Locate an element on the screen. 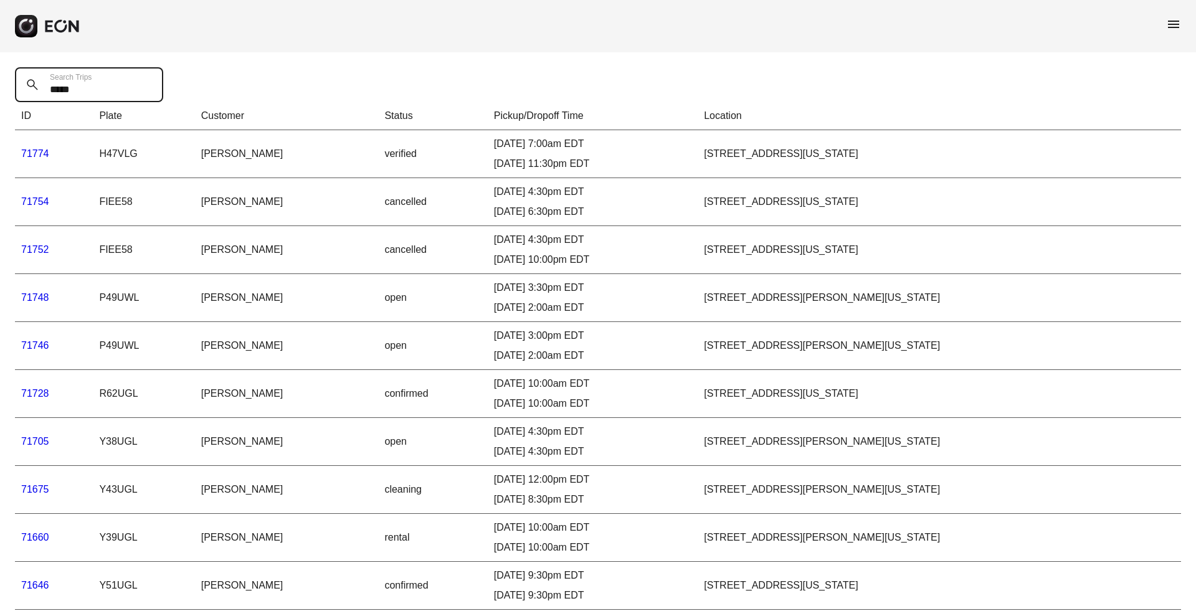 The width and height of the screenshot is (1196, 616). th: ID is located at coordinates (54, 116).